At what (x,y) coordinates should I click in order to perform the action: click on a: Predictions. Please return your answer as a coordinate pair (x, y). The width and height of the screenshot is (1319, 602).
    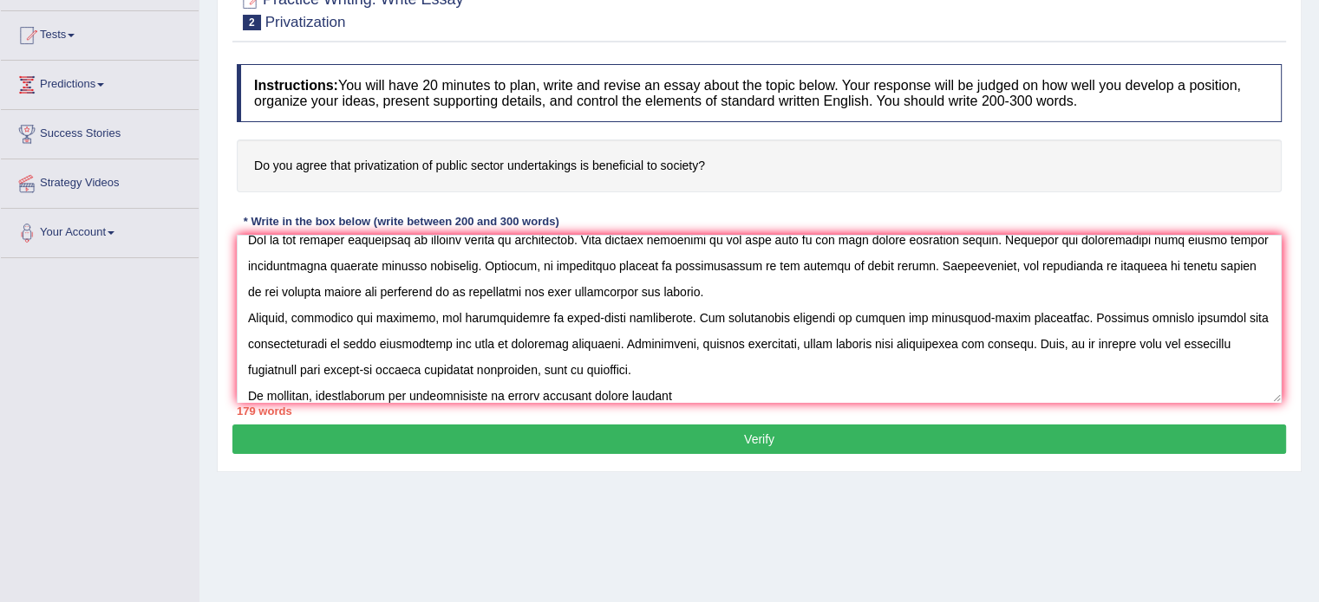
    Looking at the image, I should click on (100, 82).